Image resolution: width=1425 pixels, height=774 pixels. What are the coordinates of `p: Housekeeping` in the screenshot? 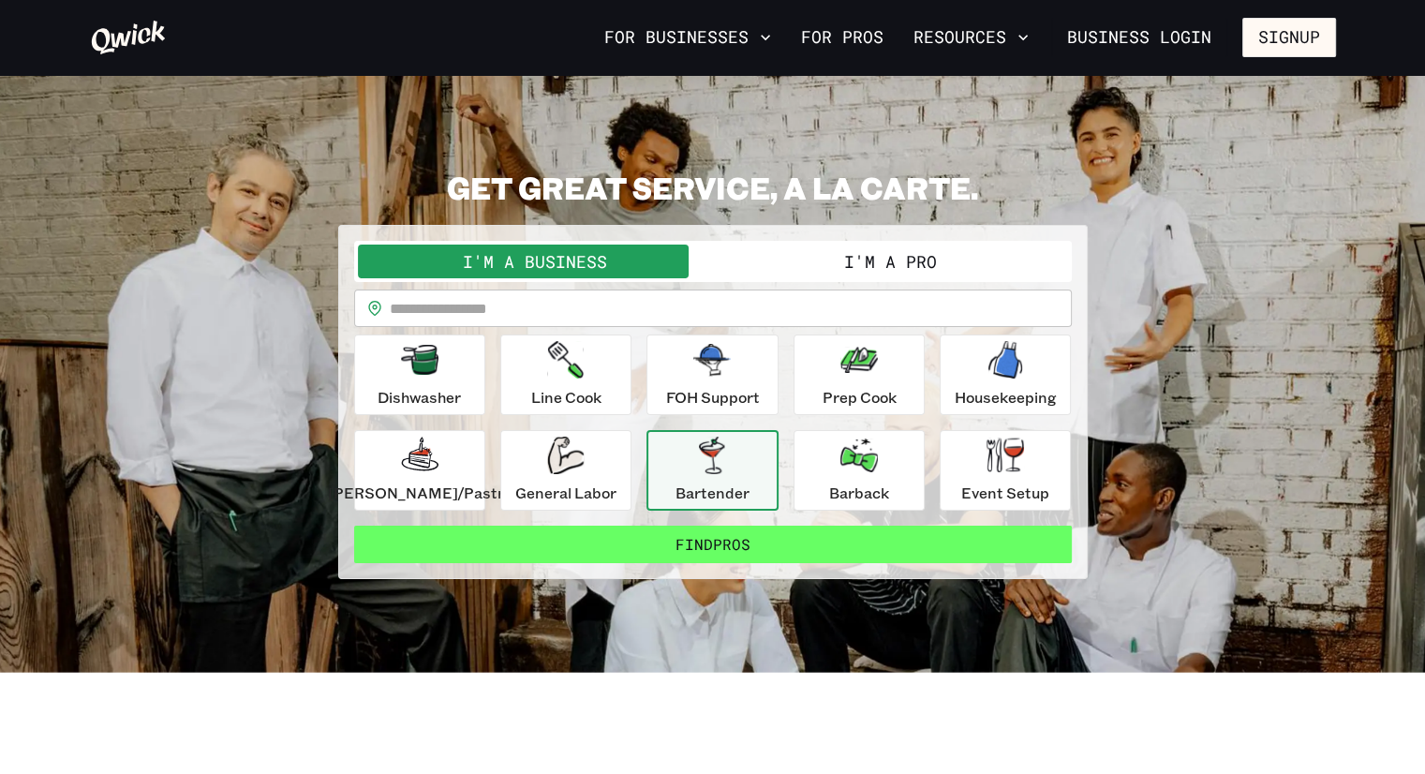 It's located at (1005, 397).